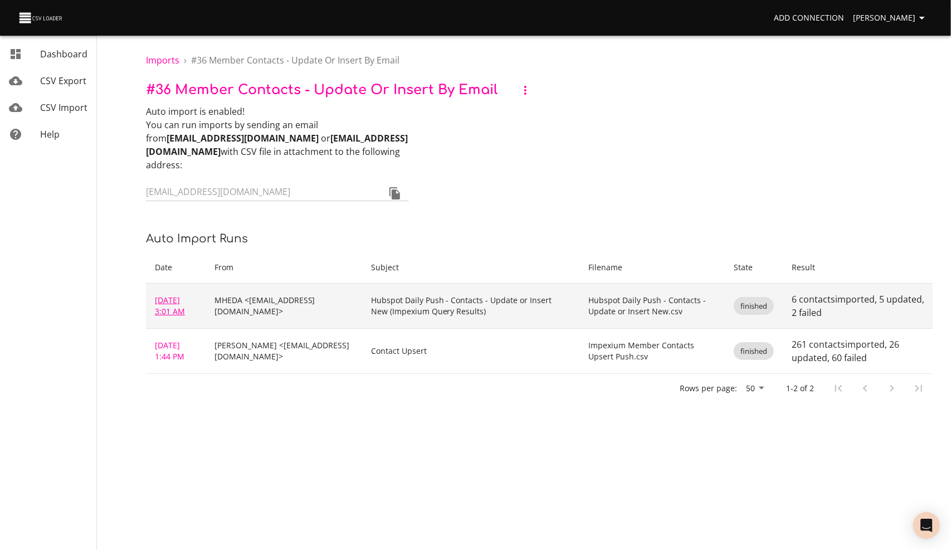  What do you see at coordinates (809, 18) in the screenshot?
I see `span: Add Connection` at bounding box center [809, 18].